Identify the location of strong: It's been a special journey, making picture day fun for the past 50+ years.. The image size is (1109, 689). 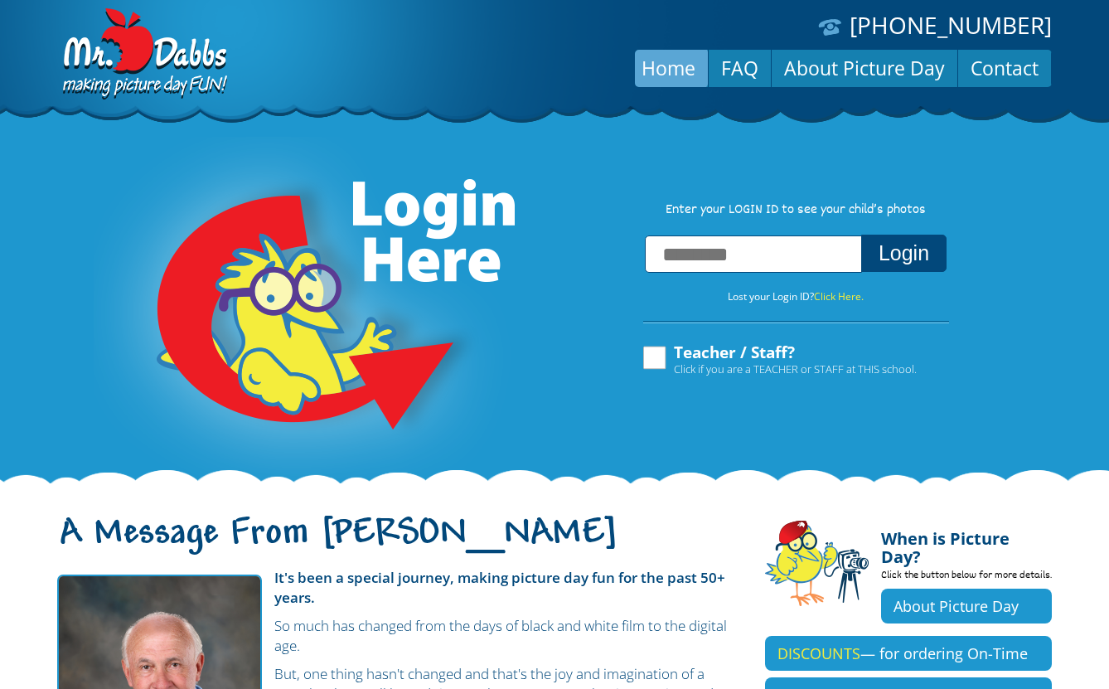
(500, 587).